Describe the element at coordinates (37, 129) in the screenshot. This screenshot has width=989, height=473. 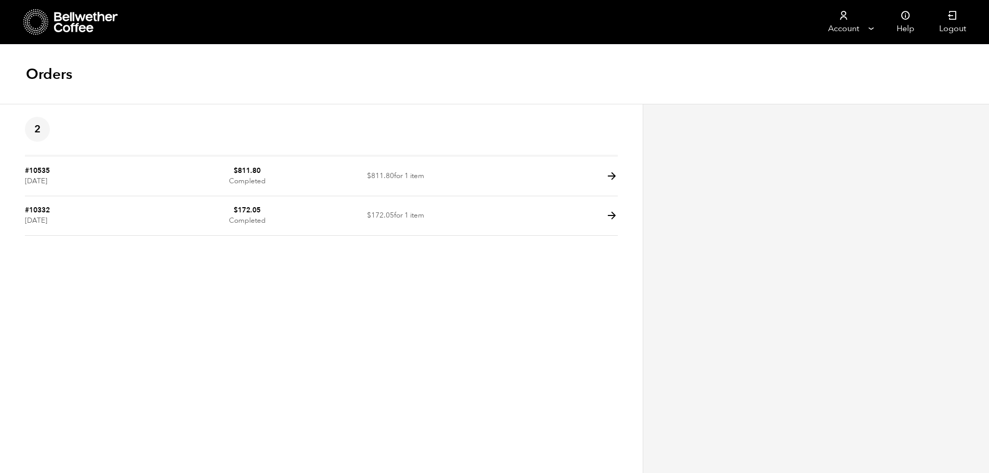
I see `span: 2` at that location.